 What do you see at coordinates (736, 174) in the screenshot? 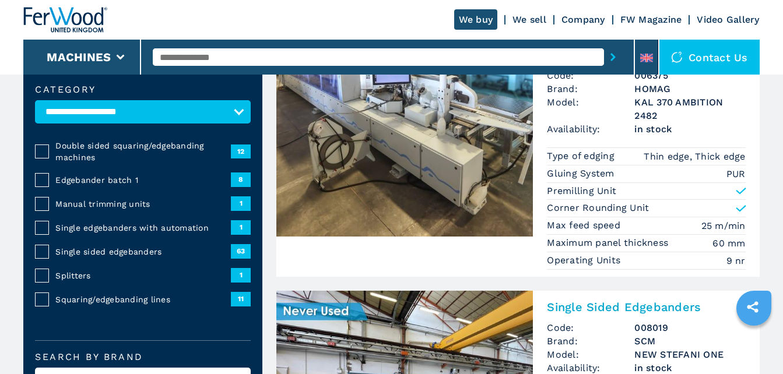
I see `em: PUR` at bounding box center [736, 174].